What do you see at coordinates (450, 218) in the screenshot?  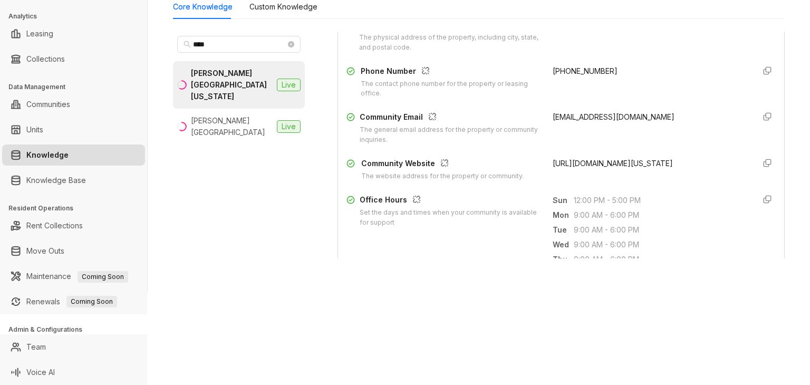 I see `div: Set the days and times when your community is available for support` at bounding box center [450, 218].